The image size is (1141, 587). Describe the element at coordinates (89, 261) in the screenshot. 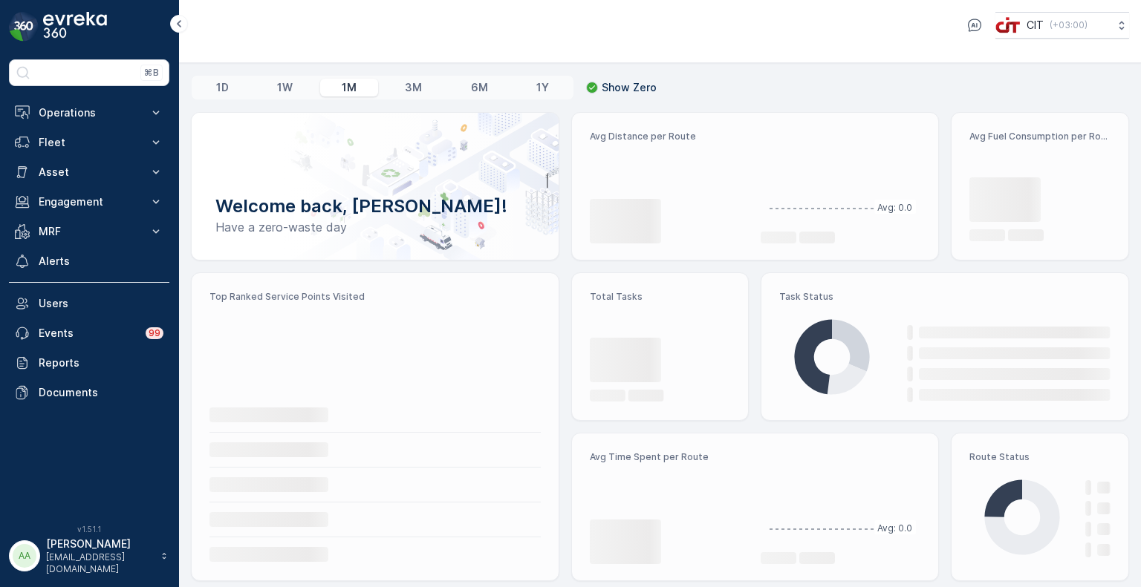

I see `a: Alerts` at that location.